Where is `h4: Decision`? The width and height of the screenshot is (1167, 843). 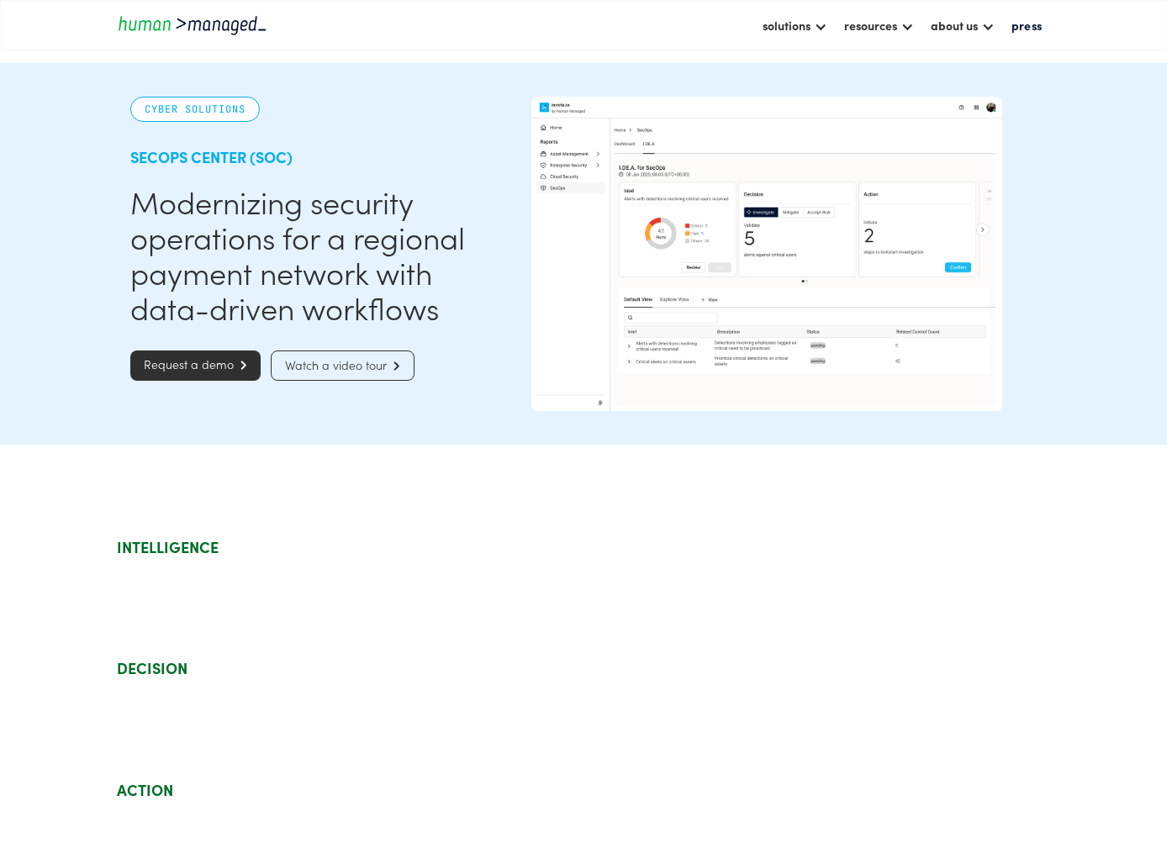 h4: Decision is located at coordinates (346, 669).